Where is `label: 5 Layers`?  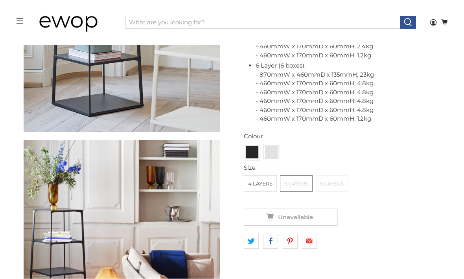 label: 5 Layers is located at coordinates (332, 184).